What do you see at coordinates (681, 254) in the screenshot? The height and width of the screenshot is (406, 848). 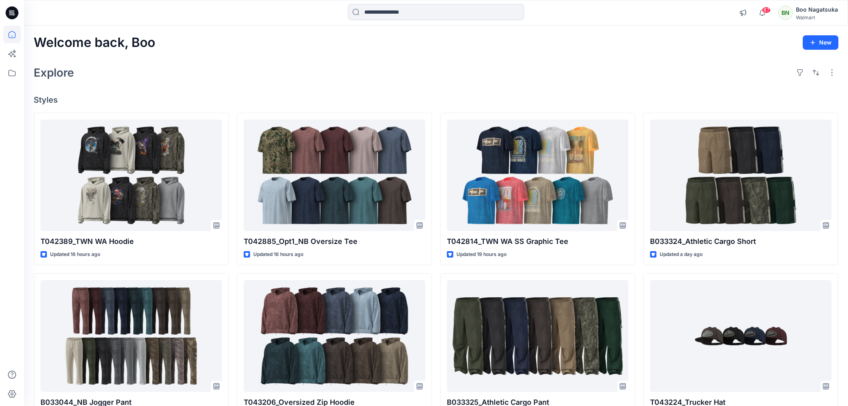 I see `p: Updated a day ago` at bounding box center [681, 254].